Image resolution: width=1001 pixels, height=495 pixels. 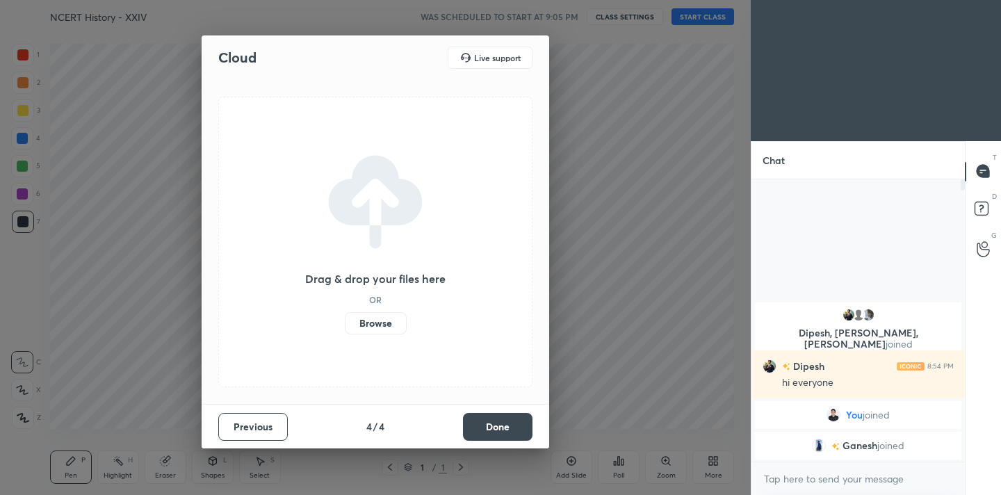 I want to click on img: iconic-light.a09c19a4.png, so click(x=911, y=366).